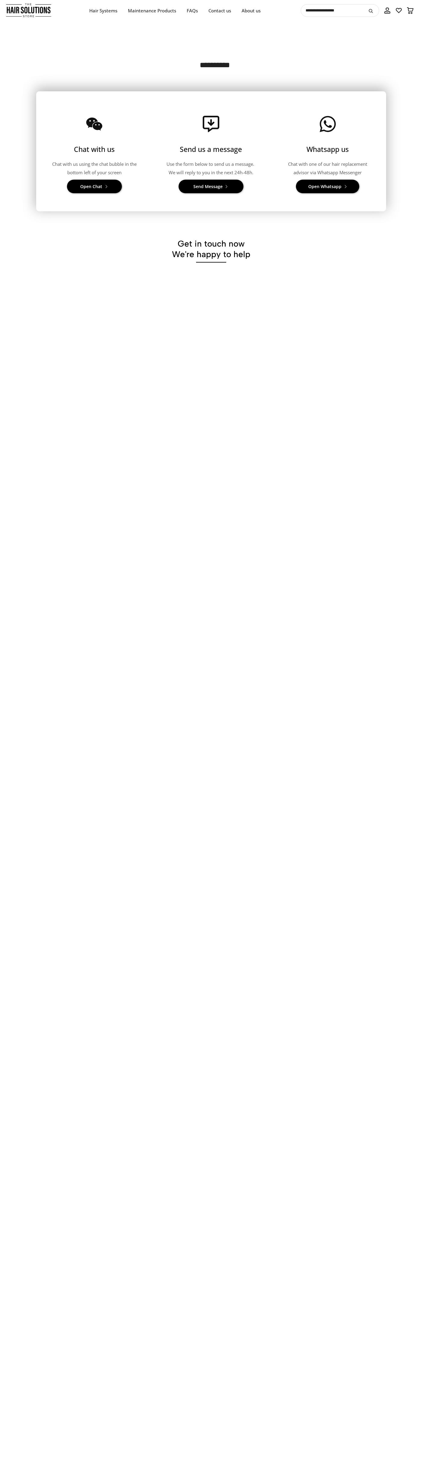 Image resolution: width=422 pixels, height=1465 pixels. What do you see at coordinates (152, 11) in the screenshot?
I see `a: Maintenance Products` at bounding box center [152, 11].